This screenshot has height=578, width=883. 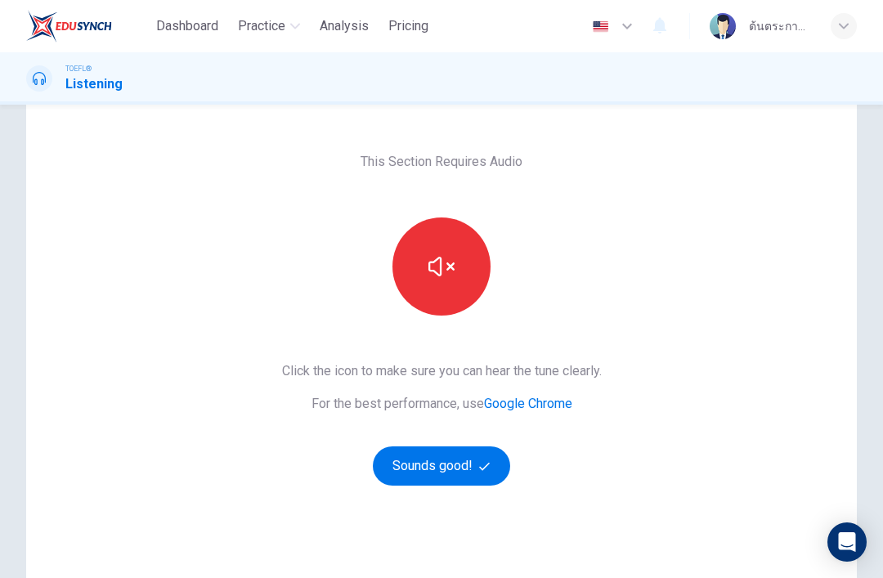 What do you see at coordinates (344, 26) in the screenshot?
I see `a: Analysis` at bounding box center [344, 26].